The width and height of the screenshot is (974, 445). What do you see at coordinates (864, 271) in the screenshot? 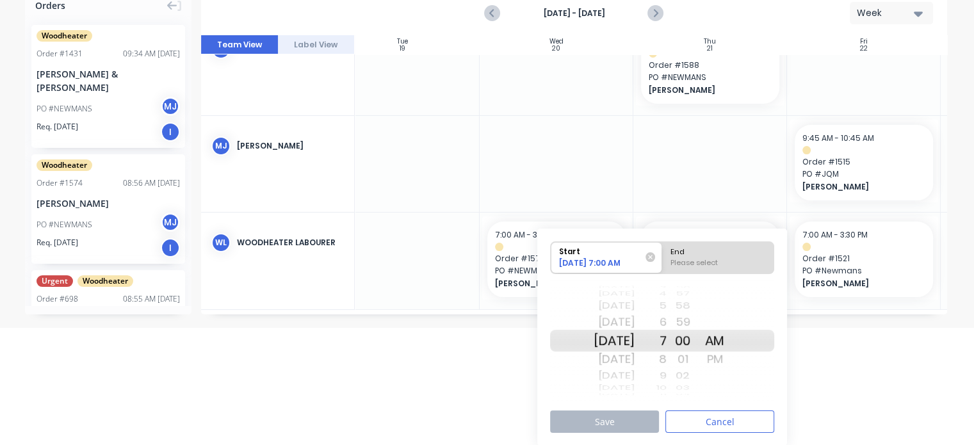
I see `span: PO # Newmans` at bounding box center [864, 271].